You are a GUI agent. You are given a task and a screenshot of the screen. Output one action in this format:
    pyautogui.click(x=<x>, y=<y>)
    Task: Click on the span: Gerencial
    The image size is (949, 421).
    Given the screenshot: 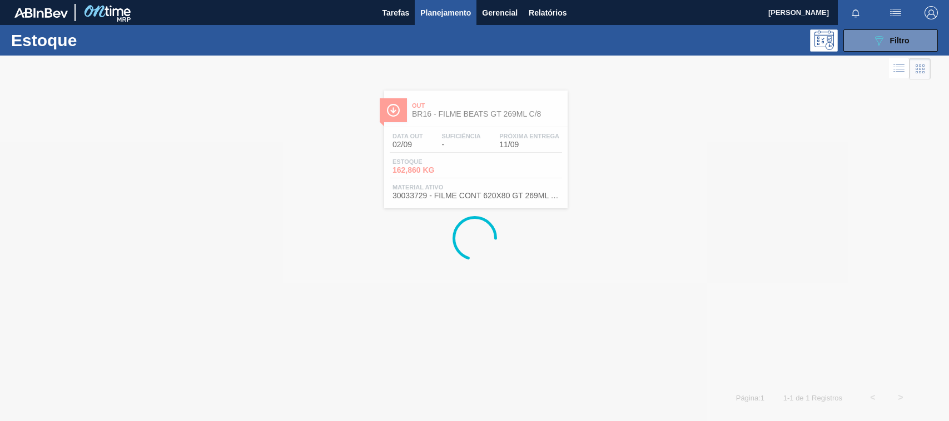 What is the action you would take?
    pyautogui.click(x=500, y=13)
    